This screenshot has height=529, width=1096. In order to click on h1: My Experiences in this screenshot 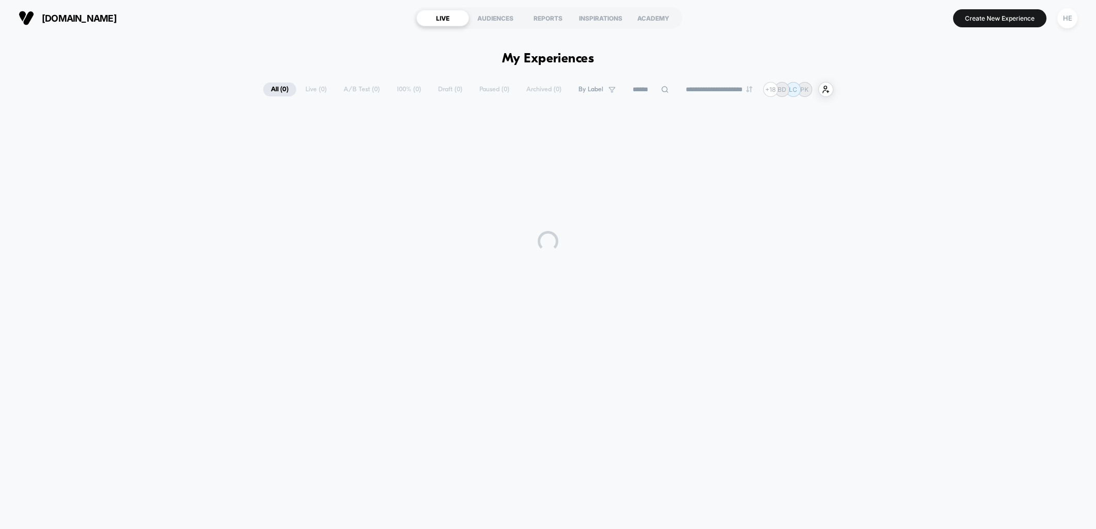, I will do `click(548, 59)`.